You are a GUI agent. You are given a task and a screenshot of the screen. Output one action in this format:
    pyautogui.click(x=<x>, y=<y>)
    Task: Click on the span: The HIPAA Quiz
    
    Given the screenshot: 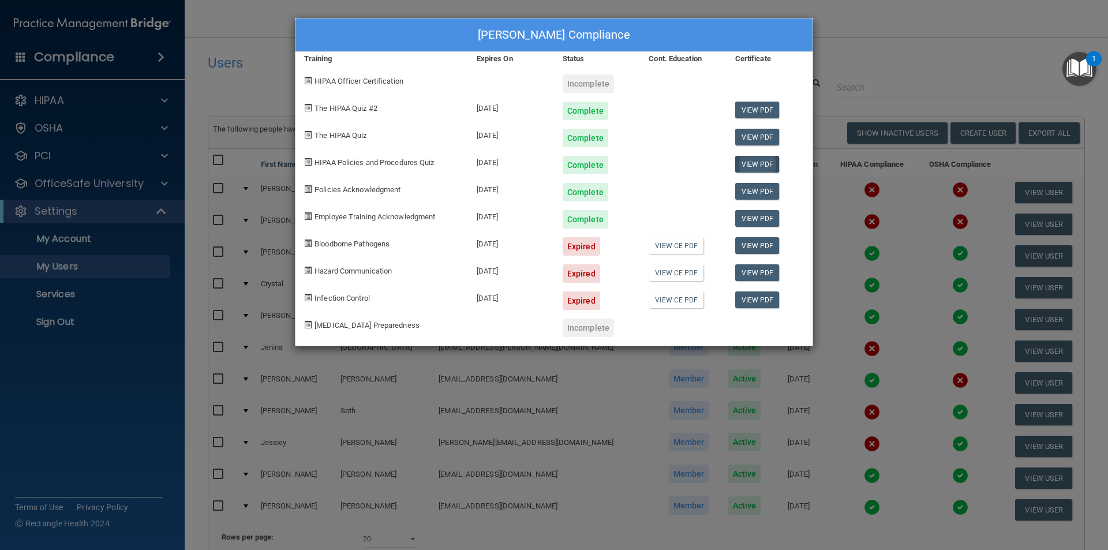 What is the action you would take?
    pyautogui.click(x=341, y=135)
    